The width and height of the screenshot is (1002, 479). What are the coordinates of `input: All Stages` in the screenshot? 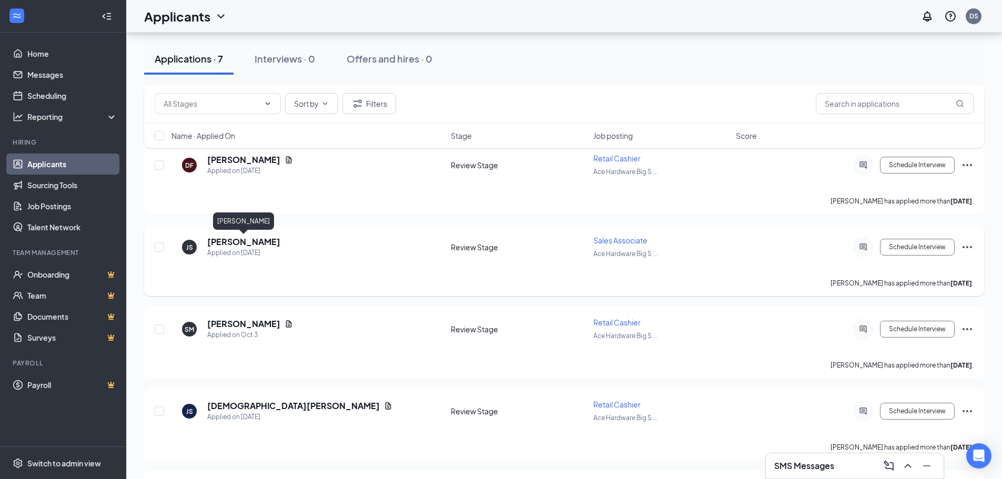 It's located at (212, 104).